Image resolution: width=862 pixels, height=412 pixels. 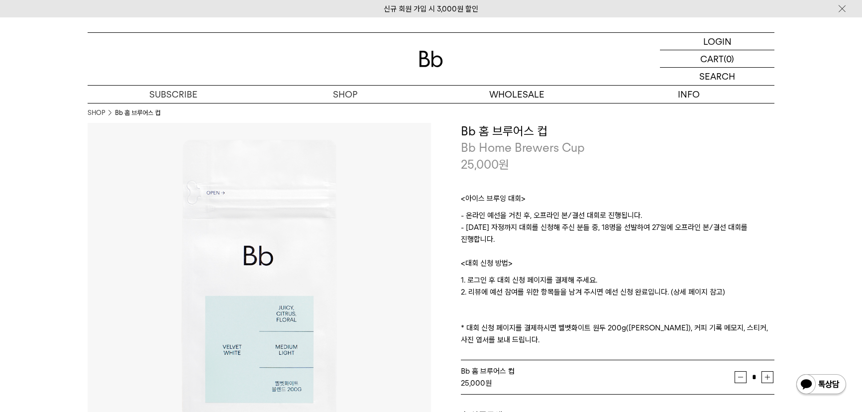 I want to click on p: LOGIN, so click(x=717, y=41).